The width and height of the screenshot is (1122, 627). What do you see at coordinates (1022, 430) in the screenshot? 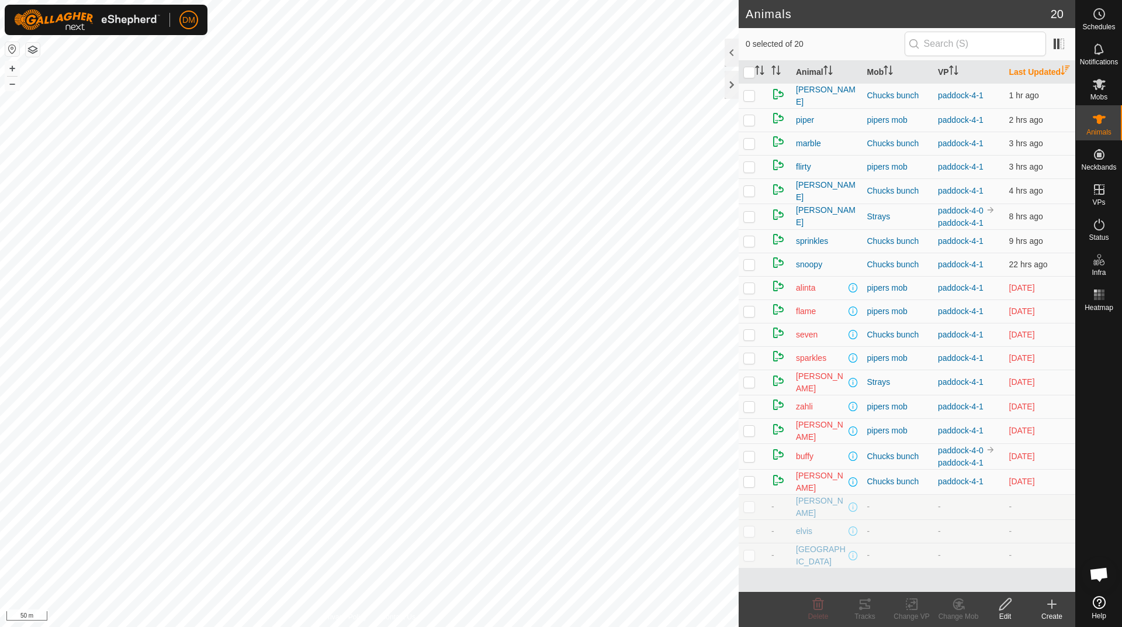
I see `span: 20 Sept 2025, 12:36 pm` at bounding box center [1022, 430].